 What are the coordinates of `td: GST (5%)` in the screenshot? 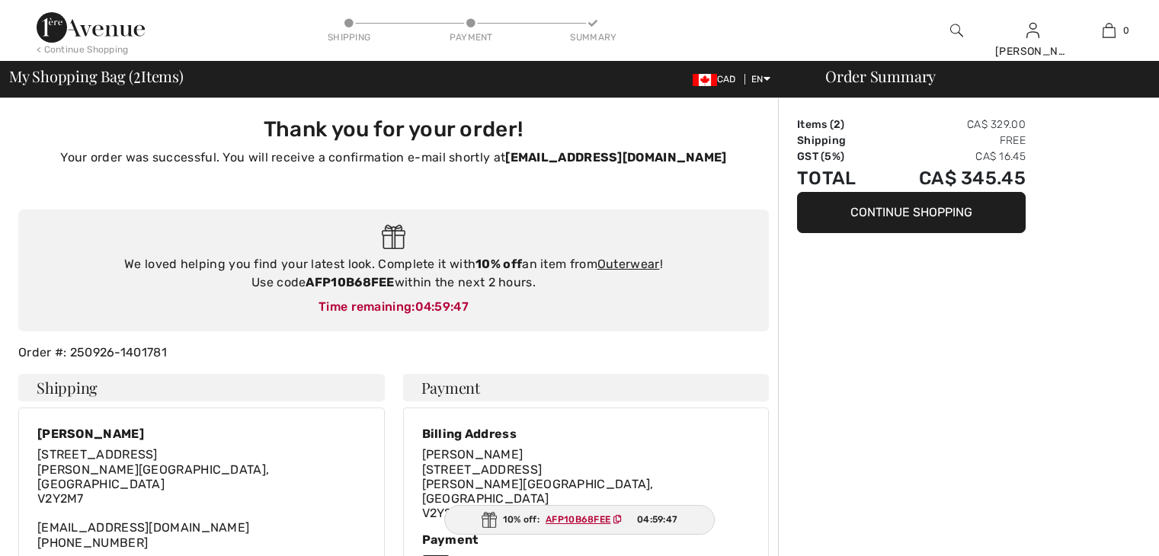 It's located at (837, 156).